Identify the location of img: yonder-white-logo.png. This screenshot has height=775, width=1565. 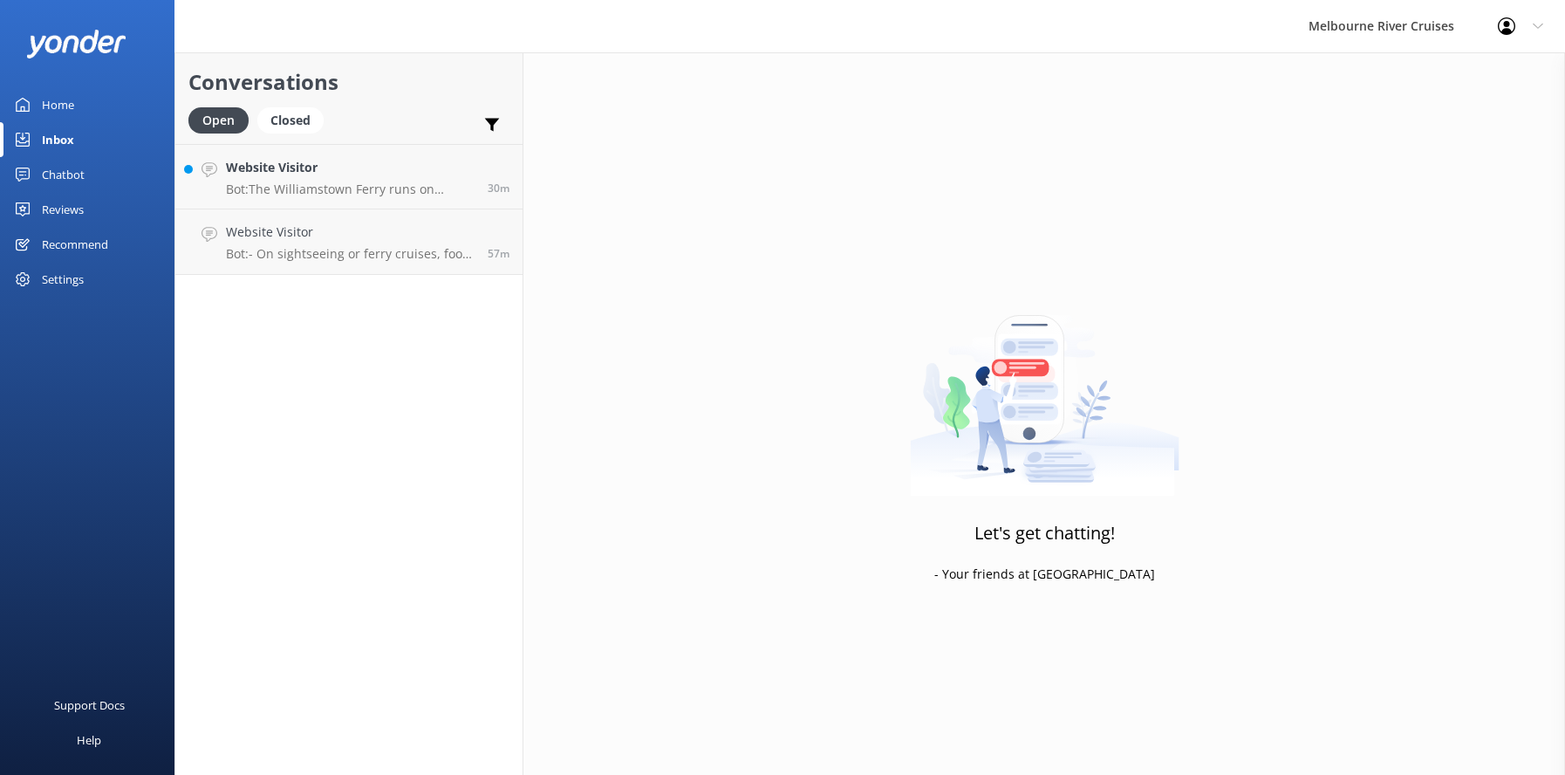
(76, 44).